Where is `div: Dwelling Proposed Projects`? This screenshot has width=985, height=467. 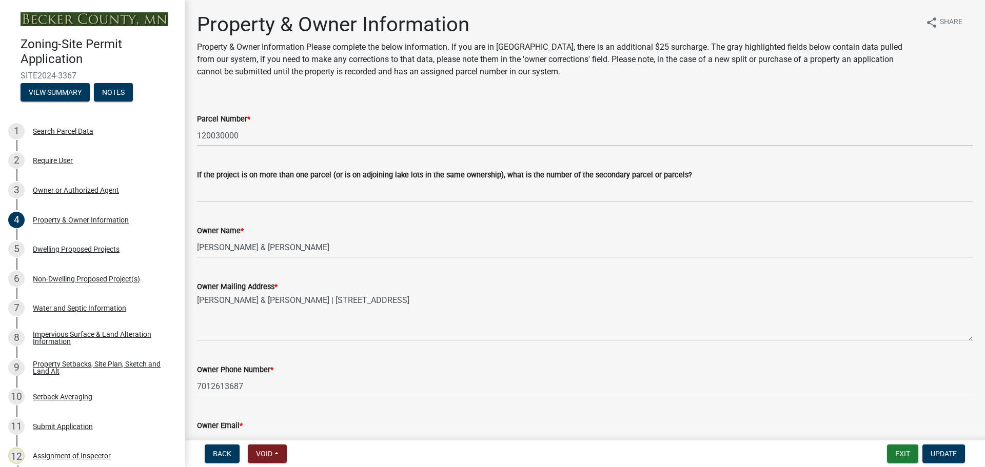 div: Dwelling Proposed Projects is located at coordinates (76, 249).